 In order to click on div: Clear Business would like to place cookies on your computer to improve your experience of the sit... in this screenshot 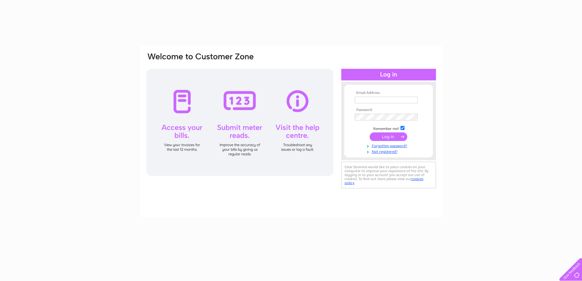, I will do `click(389, 175)`.